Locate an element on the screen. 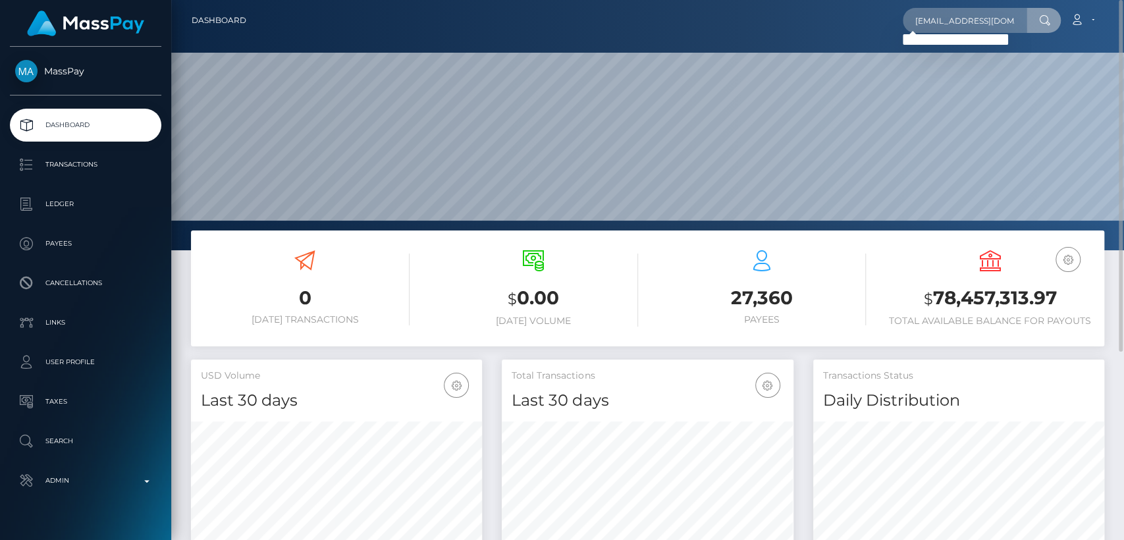  p: Search is located at coordinates (86, 441).